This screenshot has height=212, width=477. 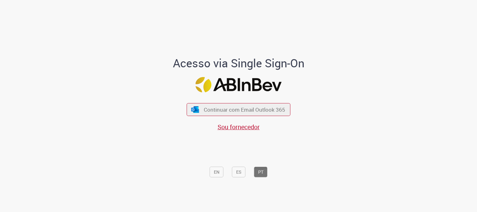 I want to click on button: ES, so click(x=239, y=172).